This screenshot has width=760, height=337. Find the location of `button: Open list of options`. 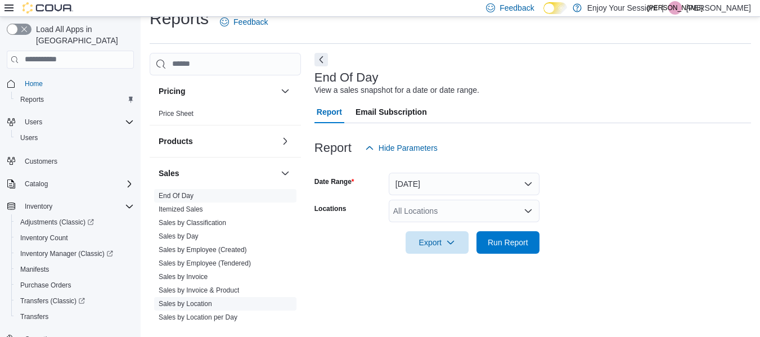

button: Open list of options is located at coordinates (528, 211).